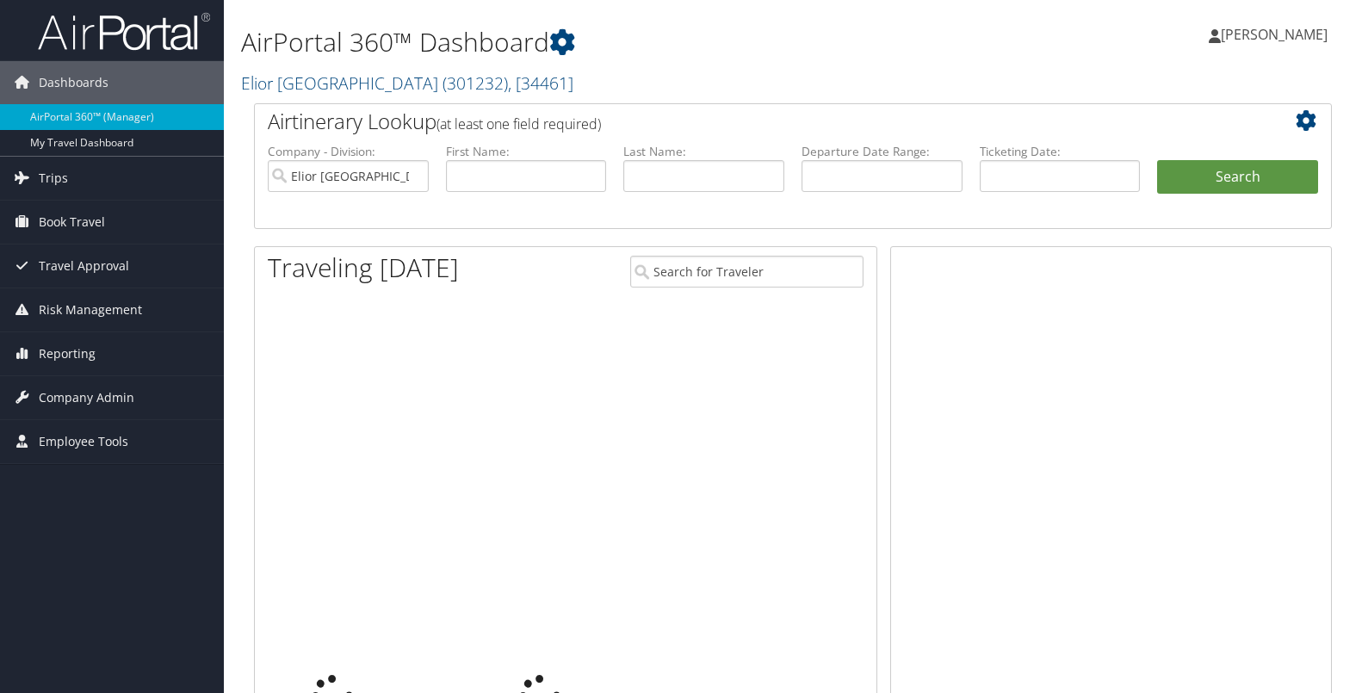 This screenshot has width=1362, height=693. Describe the element at coordinates (882, 152) in the screenshot. I see `label: Departure Date Range:` at that location.